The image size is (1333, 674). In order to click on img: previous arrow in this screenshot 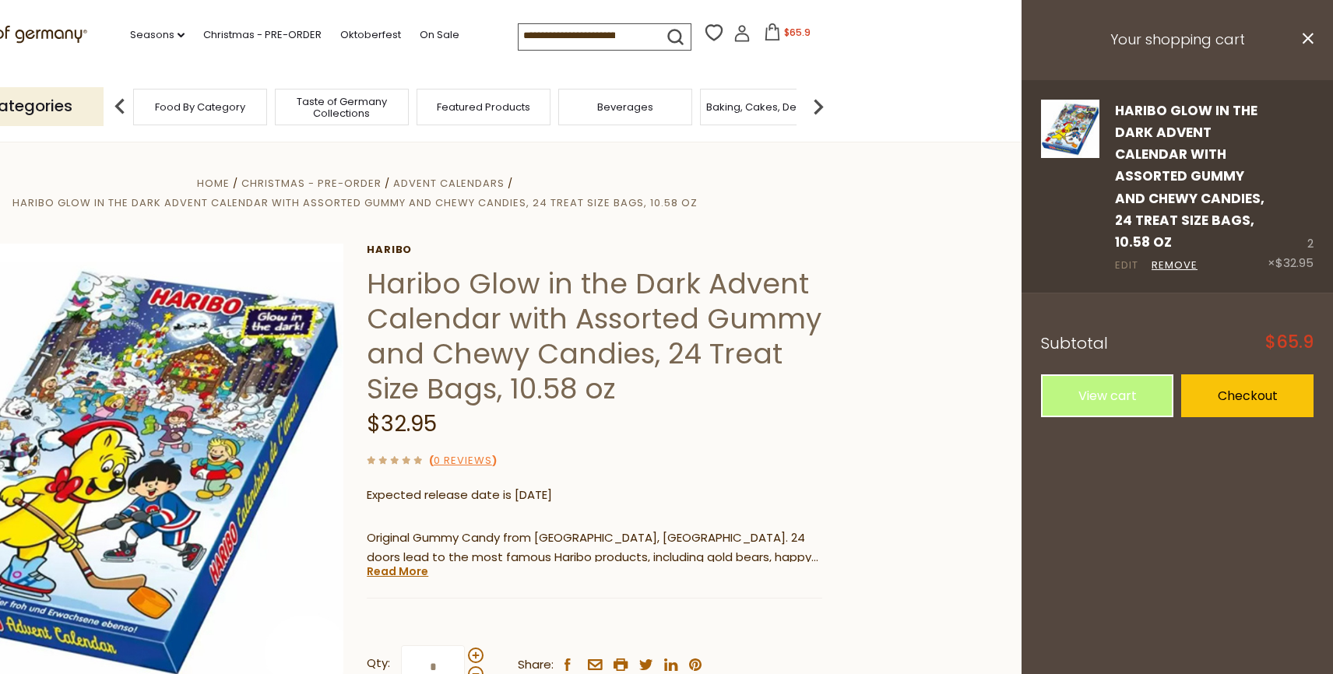, I will do `click(120, 107)`.